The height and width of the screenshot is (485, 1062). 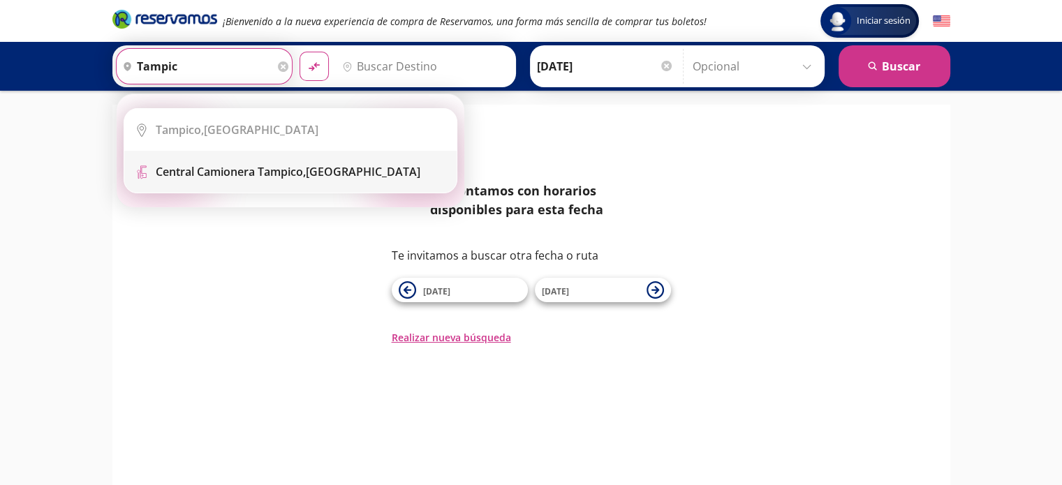 What do you see at coordinates (755, 66) in the screenshot?
I see `input: Opcional` at bounding box center [755, 66].